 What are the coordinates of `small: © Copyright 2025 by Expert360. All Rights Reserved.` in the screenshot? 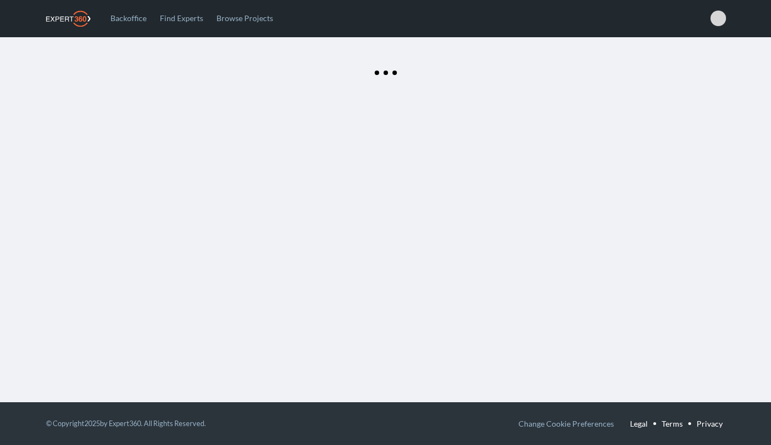 It's located at (126, 423).